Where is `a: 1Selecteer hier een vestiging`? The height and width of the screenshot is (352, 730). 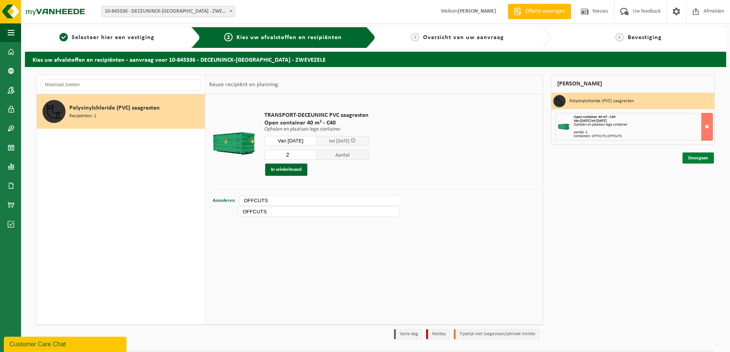 a: 1Selecteer hier een vestiging is located at coordinates (107, 38).